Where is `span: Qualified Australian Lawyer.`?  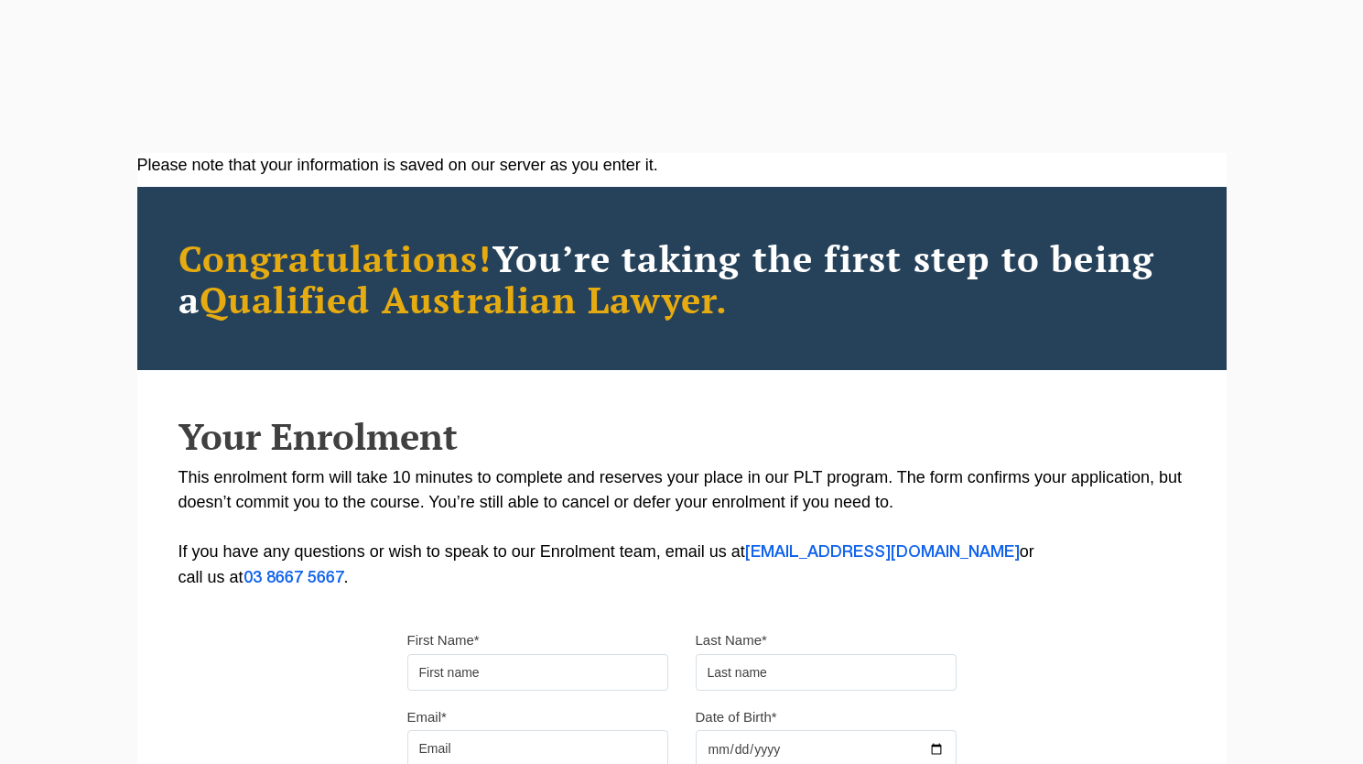
span: Qualified Australian Lawyer. is located at coordinates (464, 299).